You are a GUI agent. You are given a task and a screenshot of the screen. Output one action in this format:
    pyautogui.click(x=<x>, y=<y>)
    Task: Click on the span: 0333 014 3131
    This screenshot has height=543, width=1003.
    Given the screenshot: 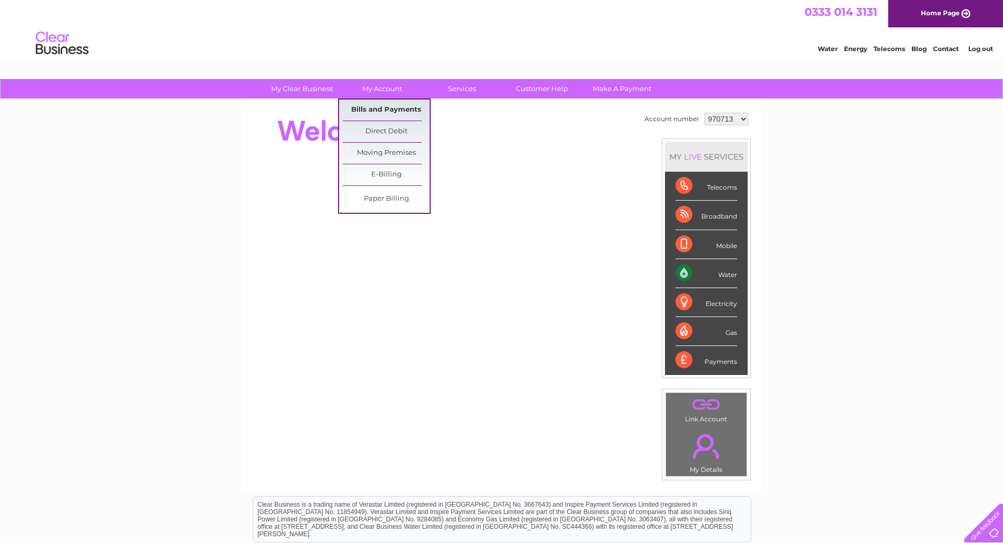 What is the action you would take?
    pyautogui.click(x=841, y=12)
    